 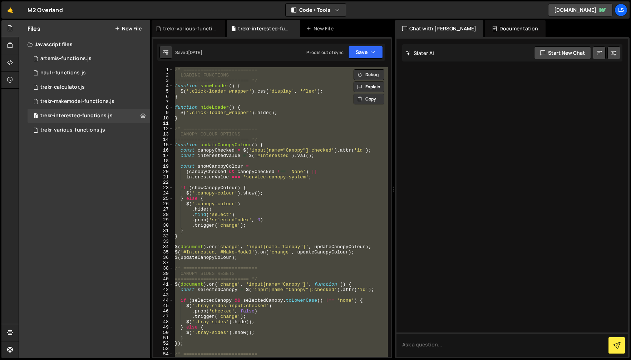 I want to click on div: 12, so click(x=163, y=129).